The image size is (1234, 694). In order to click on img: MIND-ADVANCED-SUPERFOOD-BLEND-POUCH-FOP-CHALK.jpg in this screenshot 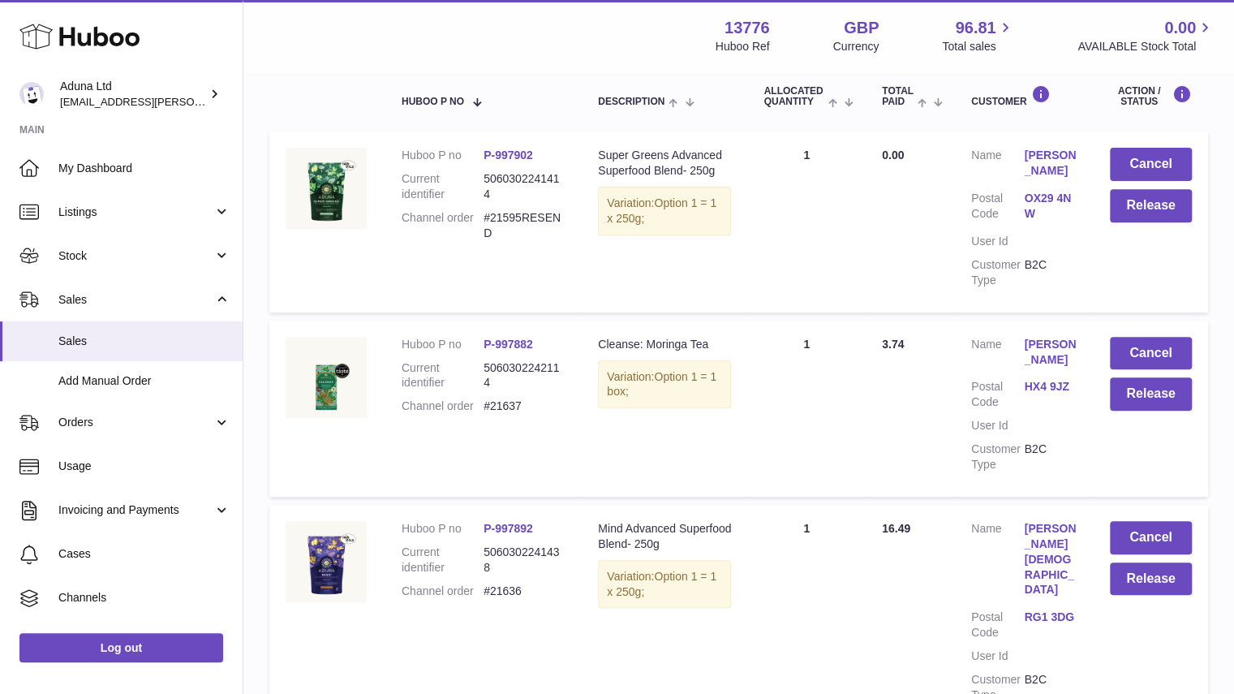, I will do `click(326, 562)`.